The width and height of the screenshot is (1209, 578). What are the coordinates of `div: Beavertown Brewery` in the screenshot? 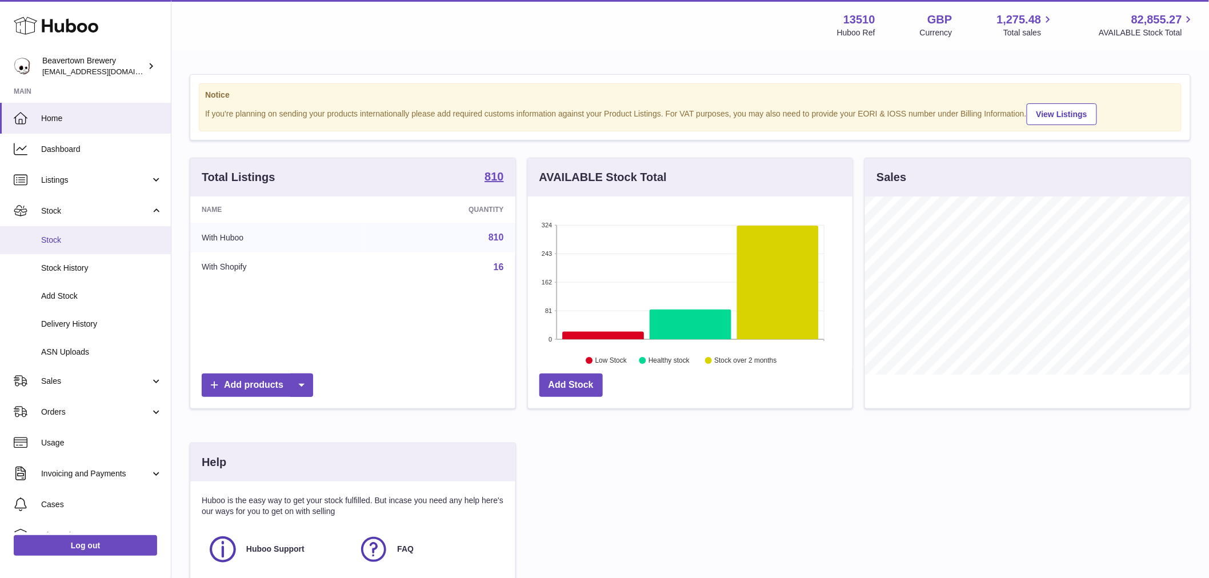 It's located at (94, 66).